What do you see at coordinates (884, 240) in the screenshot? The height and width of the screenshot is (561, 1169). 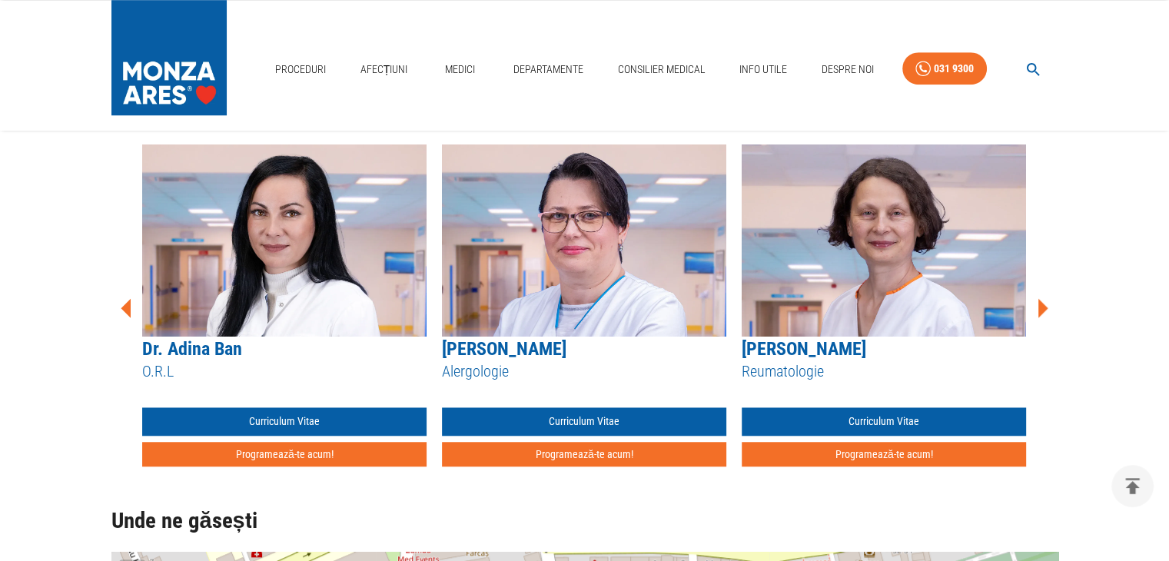 I see `img: Dr. Alina Corina Bocșa` at bounding box center [884, 240].